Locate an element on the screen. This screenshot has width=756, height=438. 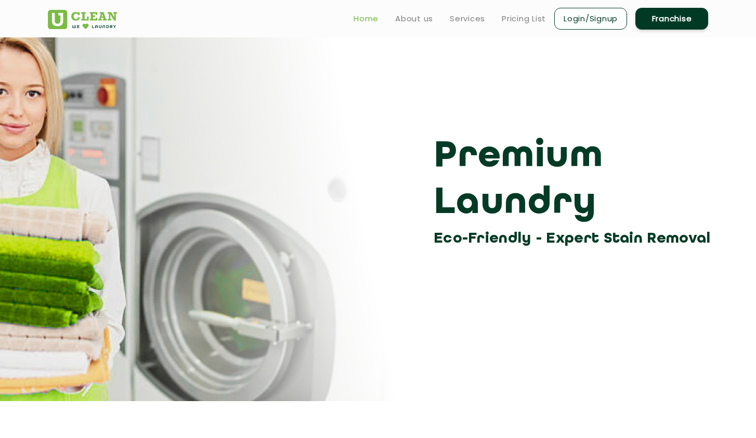
h3: Eco-Friendly - Expert Stain Removal is located at coordinates (574, 239).